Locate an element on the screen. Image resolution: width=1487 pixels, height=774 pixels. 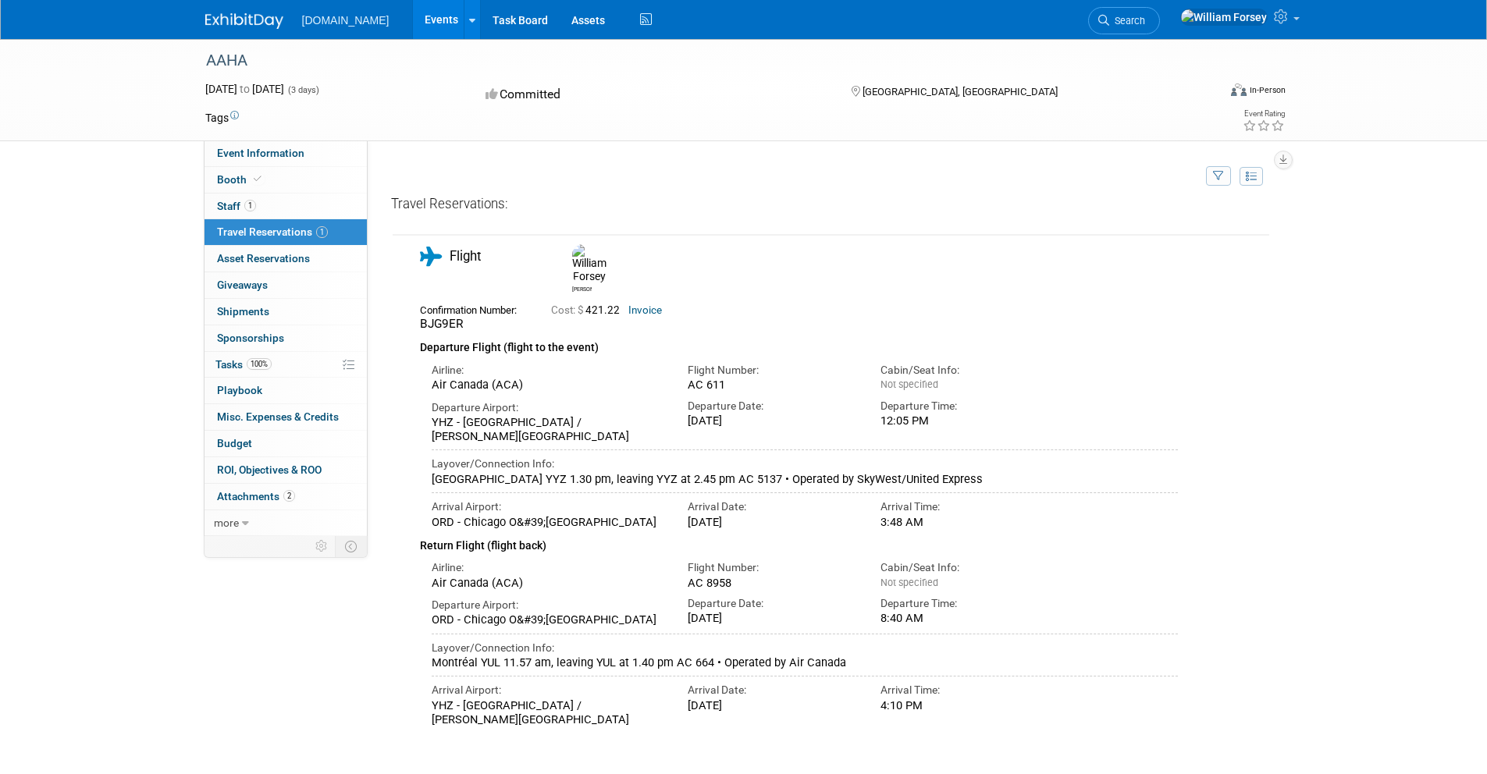
a: Budget is located at coordinates (286, 443).